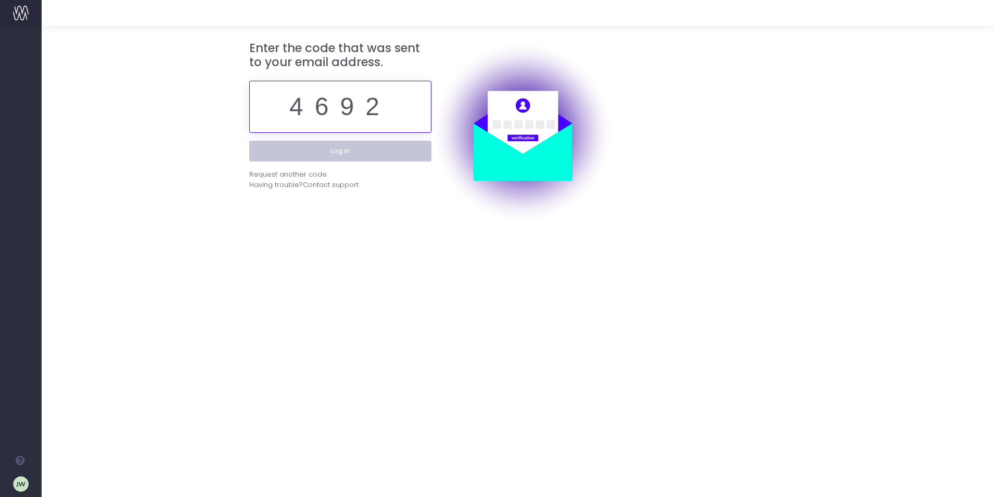 The image size is (995, 497). What do you see at coordinates (341, 185) in the screenshot?
I see `div: Having trouble?` at bounding box center [341, 185].